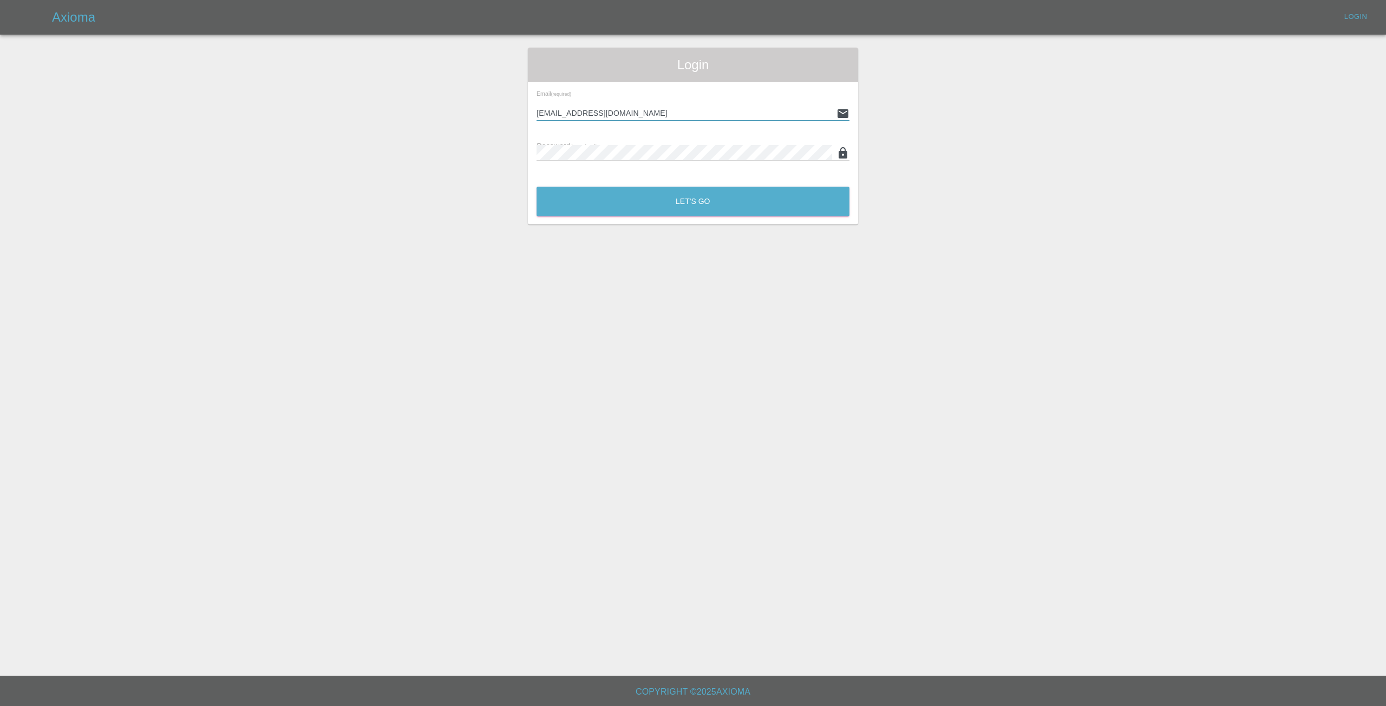 This screenshot has width=1386, height=706. What do you see at coordinates (74, 17) in the screenshot?
I see `h5: Axioma` at bounding box center [74, 17].